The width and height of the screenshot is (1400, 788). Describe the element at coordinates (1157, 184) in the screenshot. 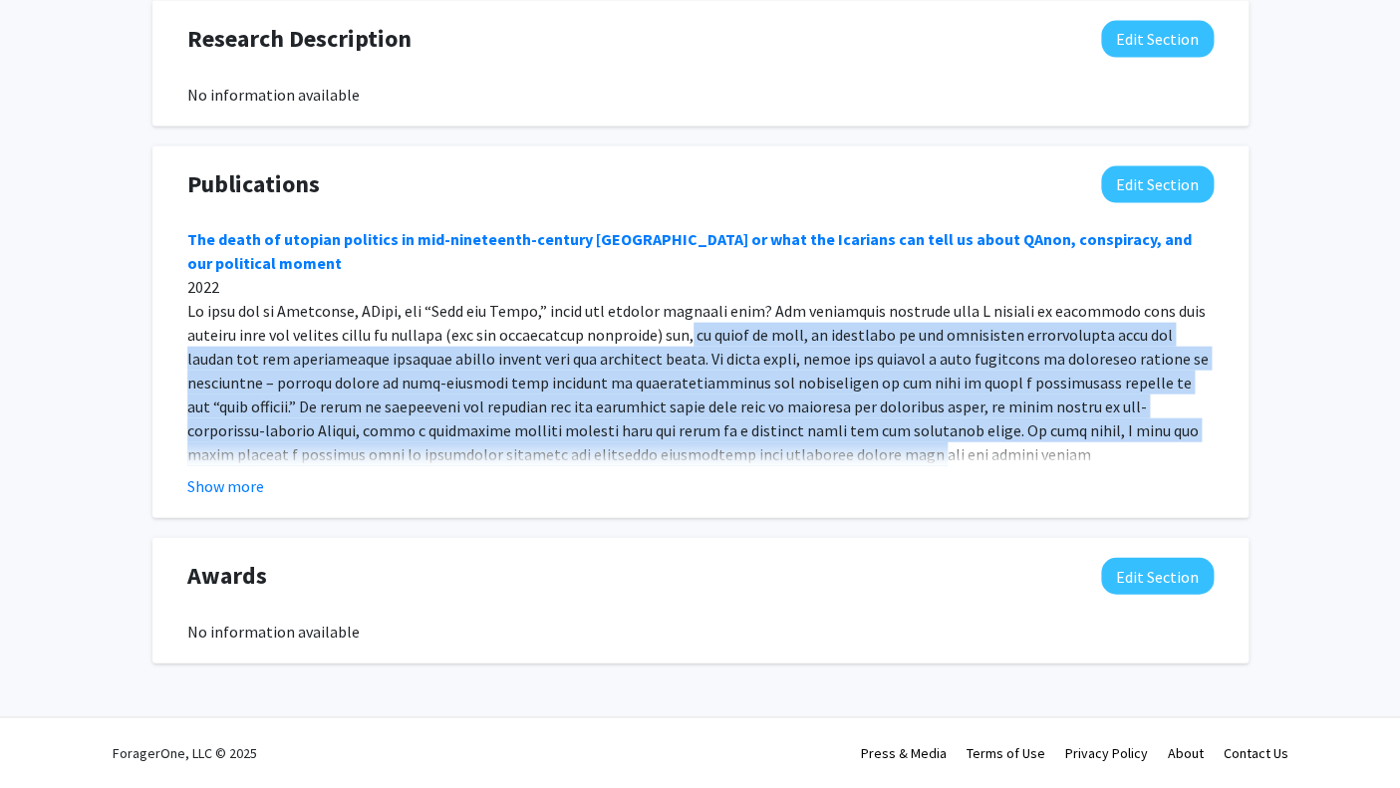

I see `button: Edit Publications` at that location.